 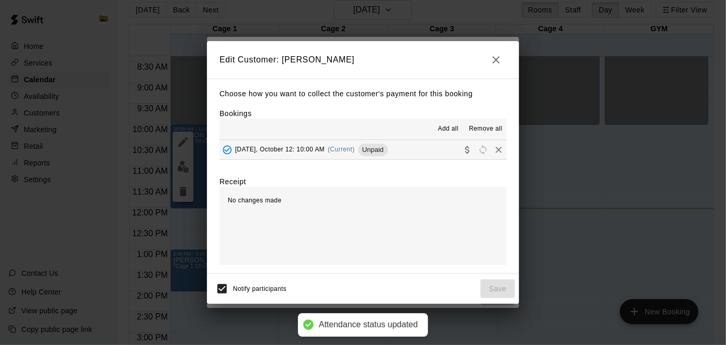 I want to click on p: Choose how you want to collect the customer's payment for this booking, so click(x=363, y=94).